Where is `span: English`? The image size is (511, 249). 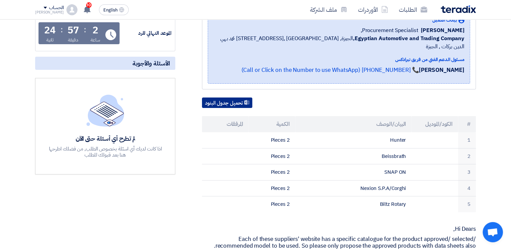 span: English is located at coordinates (110, 10).